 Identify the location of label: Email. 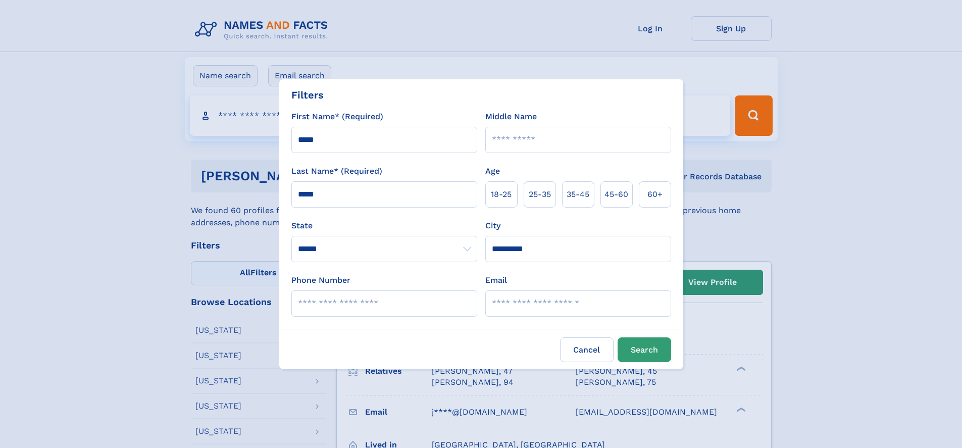
(496, 280).